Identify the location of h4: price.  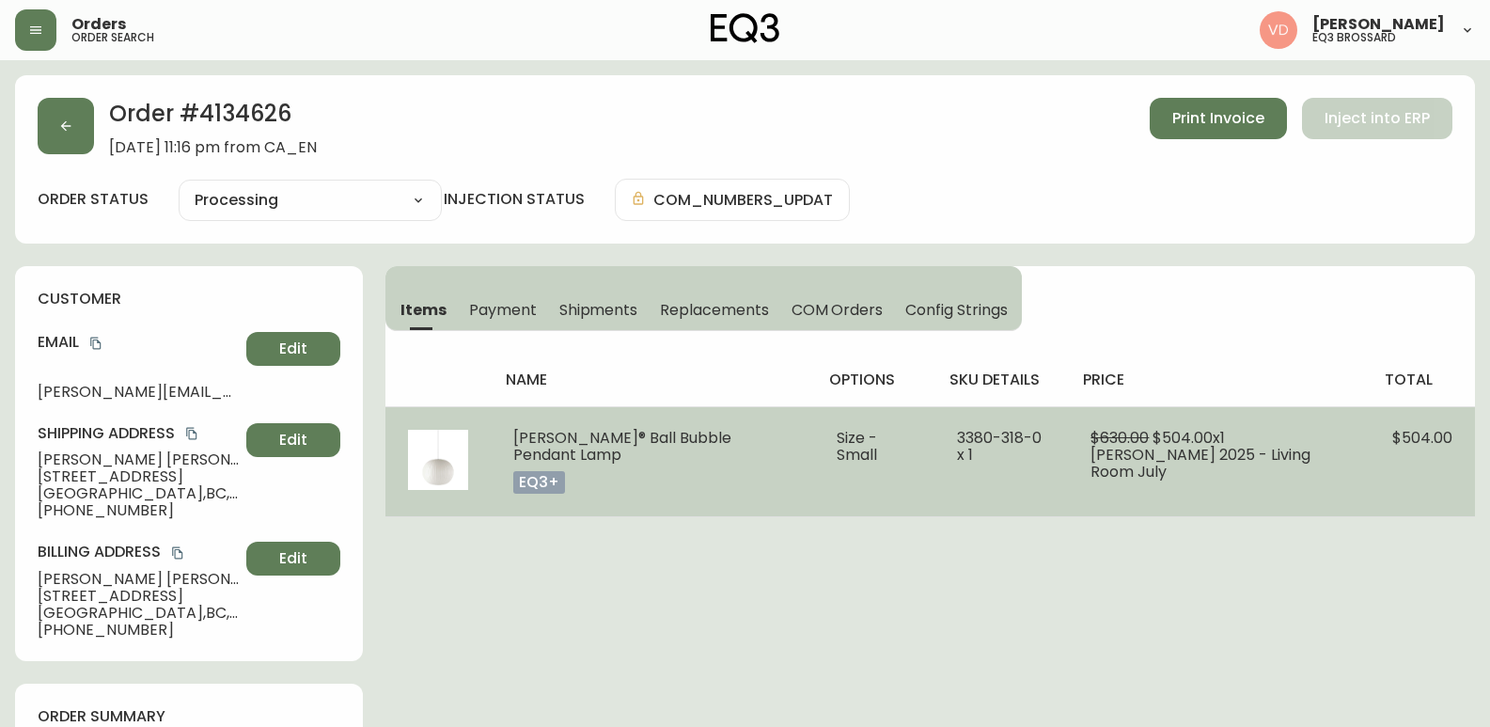
(1219, 380).